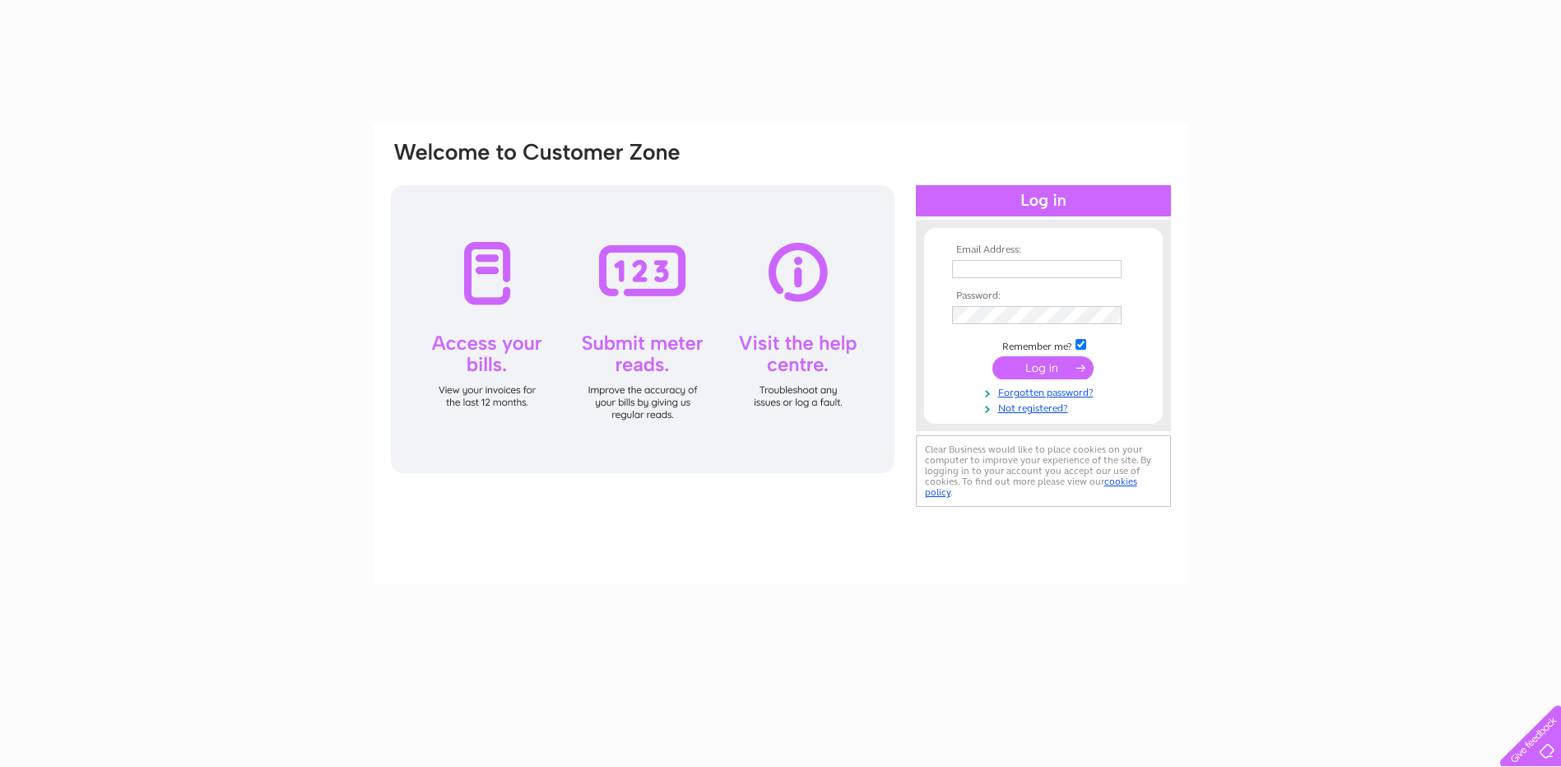 This screenshot has width=1561, height=767. I want to click on a: cookies policy, so click(1031, 486).